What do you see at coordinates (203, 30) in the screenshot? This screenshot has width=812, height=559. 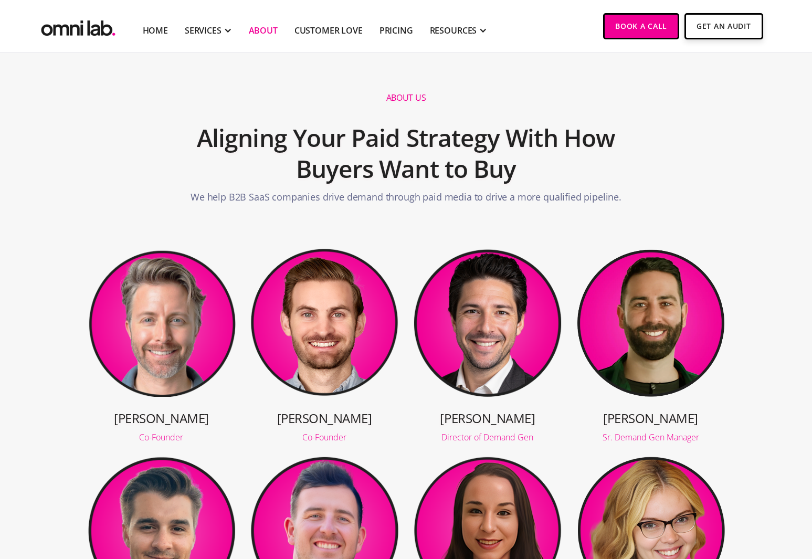 I see `div: SERVICES` at bounding box center [203, 30].